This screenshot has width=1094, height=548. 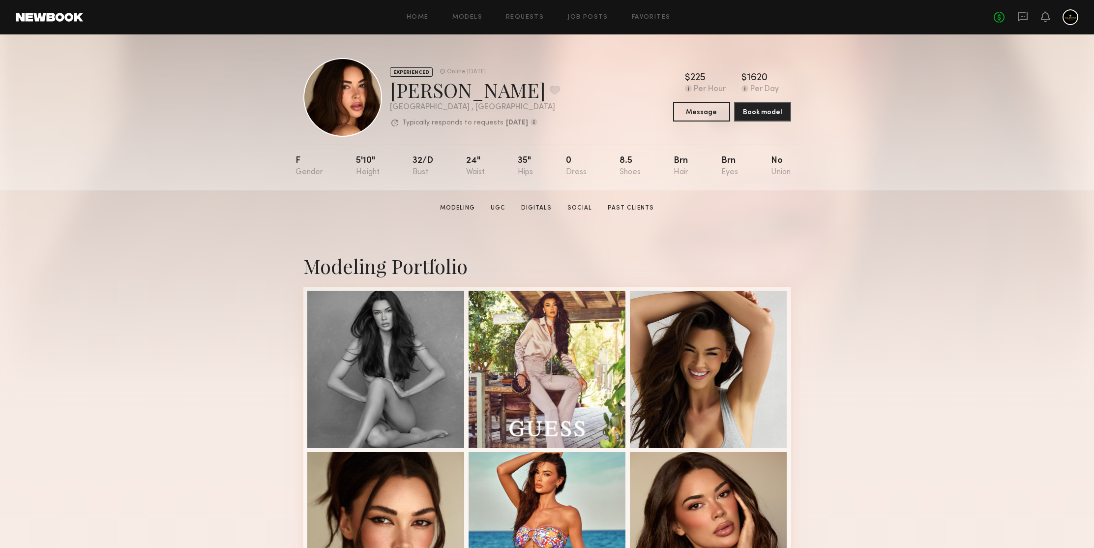 What do you see at coordinates (702, 112) in the screenshot?
I see `button: Message` at bounding box center [702, 112].